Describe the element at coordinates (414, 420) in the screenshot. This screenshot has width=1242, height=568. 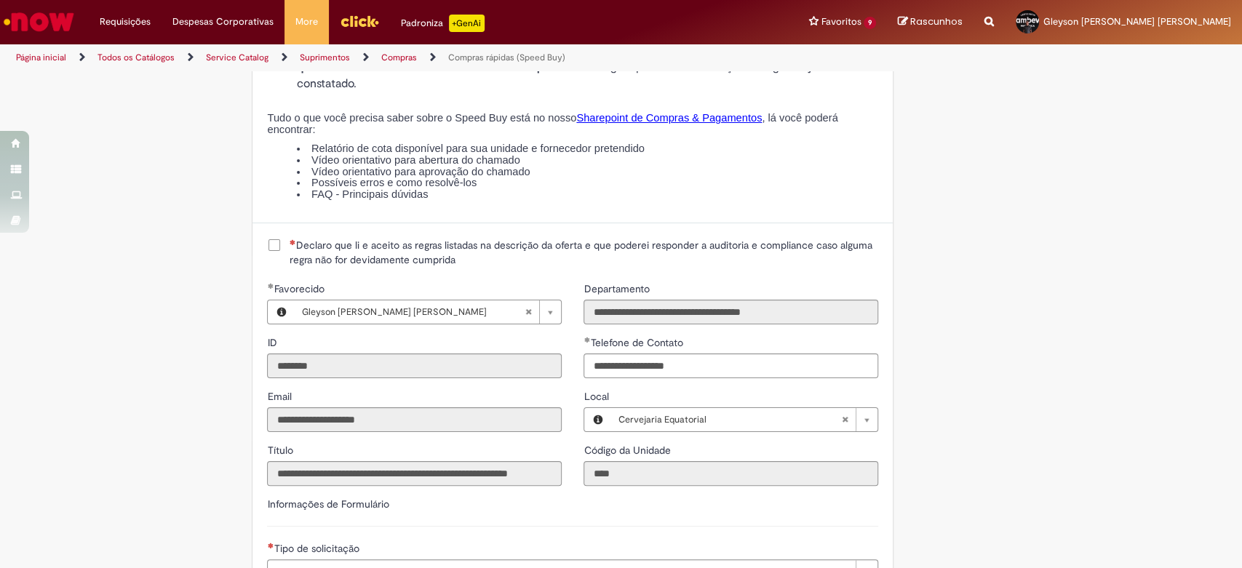
I see `input: Email` at that location.